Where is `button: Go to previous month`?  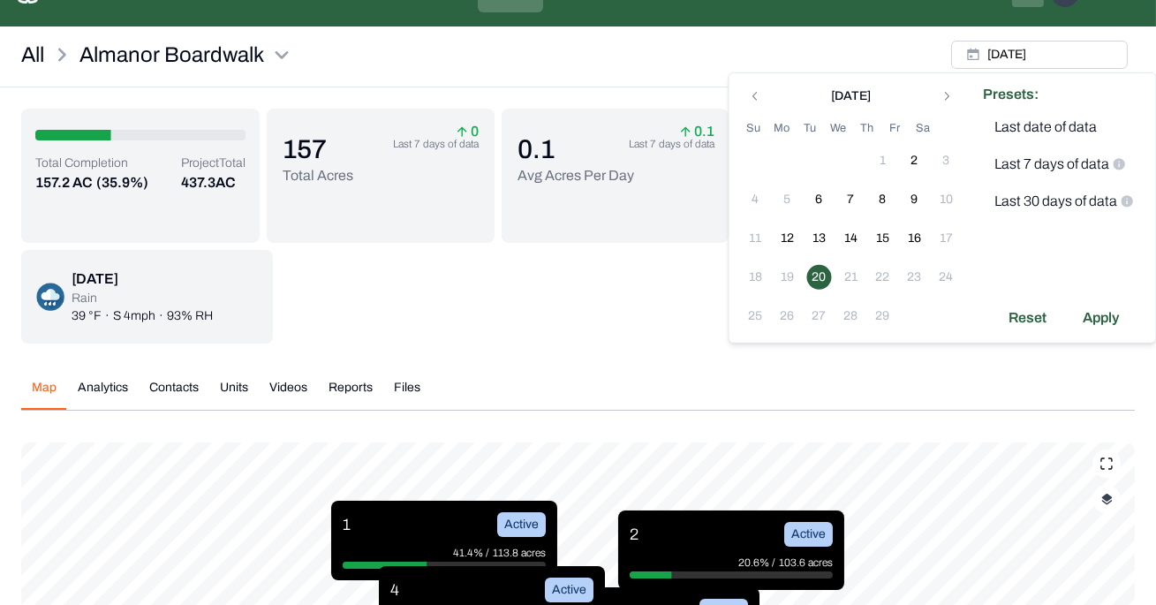
button: Go to previous month is located at coordinates (756, 96).